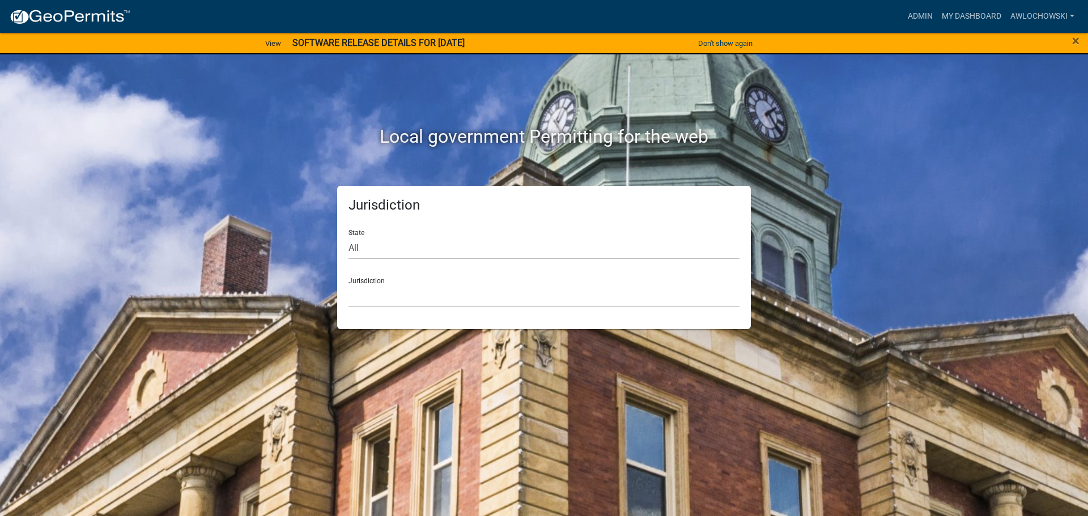 The height and width of the screenshot is (516, 1088). I want to click on button: Close, so click(1075, 41).